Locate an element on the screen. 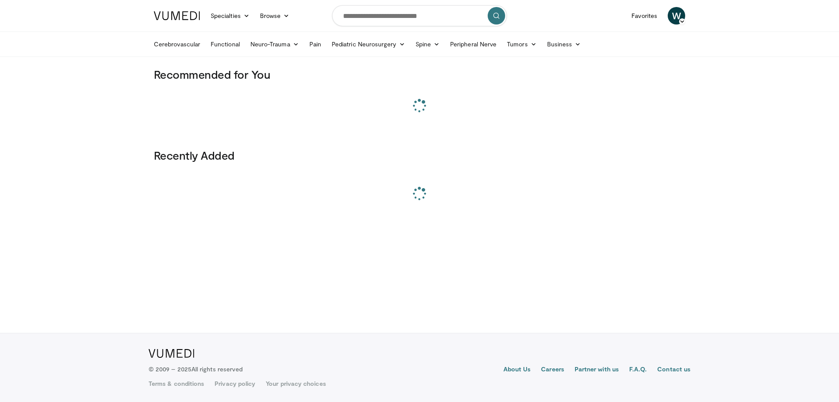 Image resolution: width=839 pixels, height=402 pixels. a: Cerebrovascular is located at coordinates (177, 44).